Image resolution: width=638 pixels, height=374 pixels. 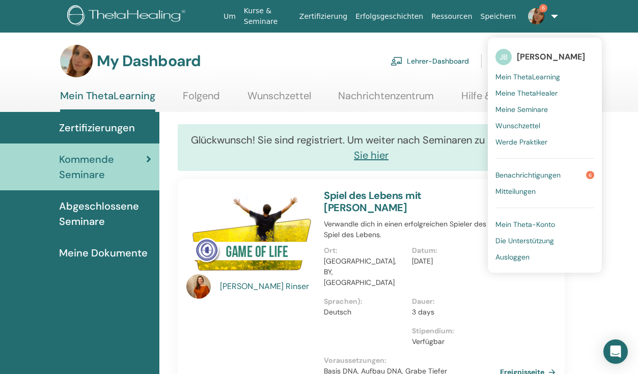 What do you see at coordinates (545, 93) in the screenshot?
I see `a: Meine ThetaHealer` at bounding box center [545, 93].